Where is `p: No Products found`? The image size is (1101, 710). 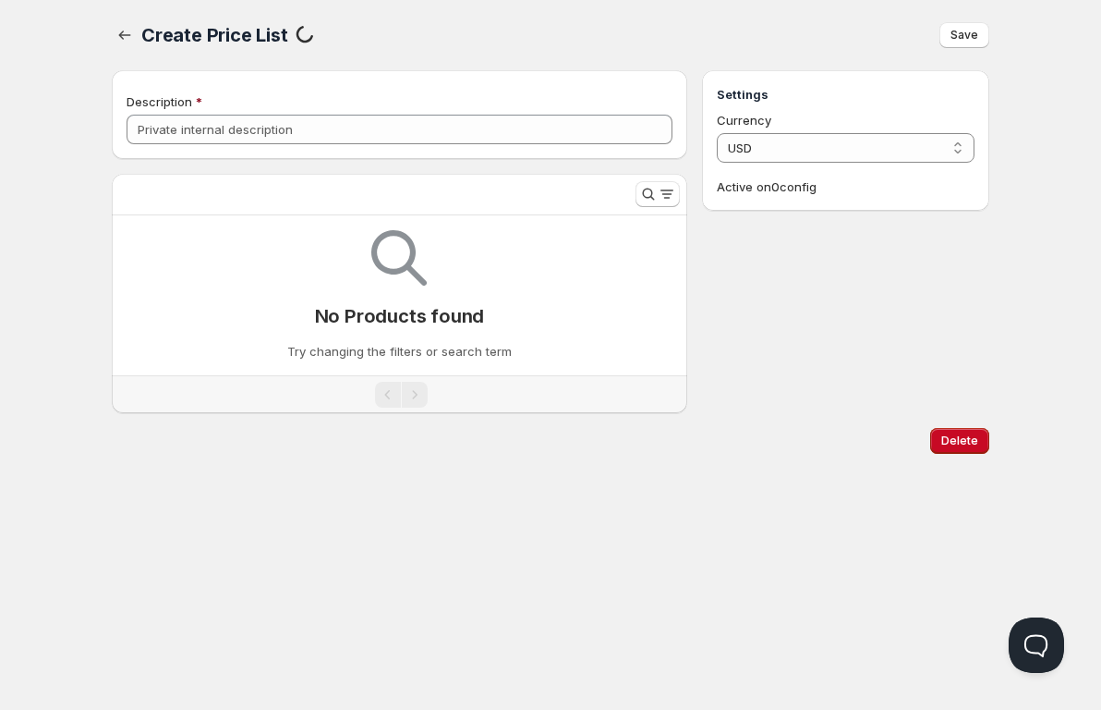 p: No Products found is located at coordinates (400, 316).